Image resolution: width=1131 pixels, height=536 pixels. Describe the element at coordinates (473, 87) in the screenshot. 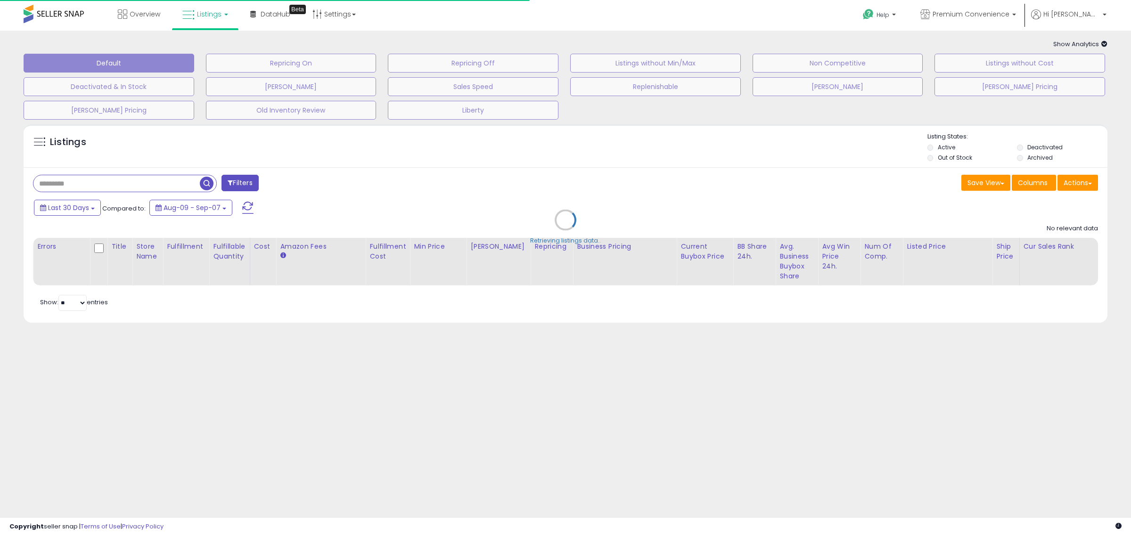

I see `button: Sales Speed` at that location.